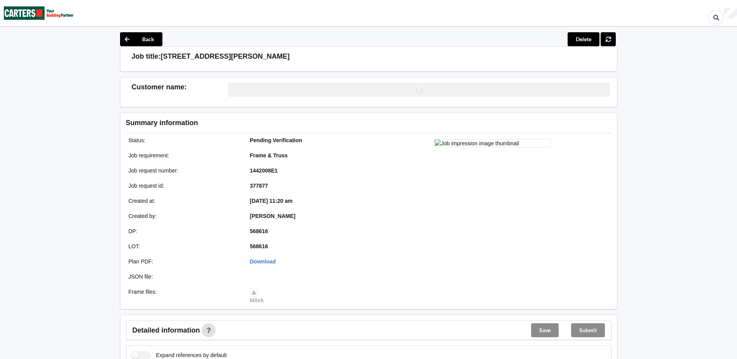 The image size is (737, 359). I want to click on div: Job request id :, so click(184, 186).